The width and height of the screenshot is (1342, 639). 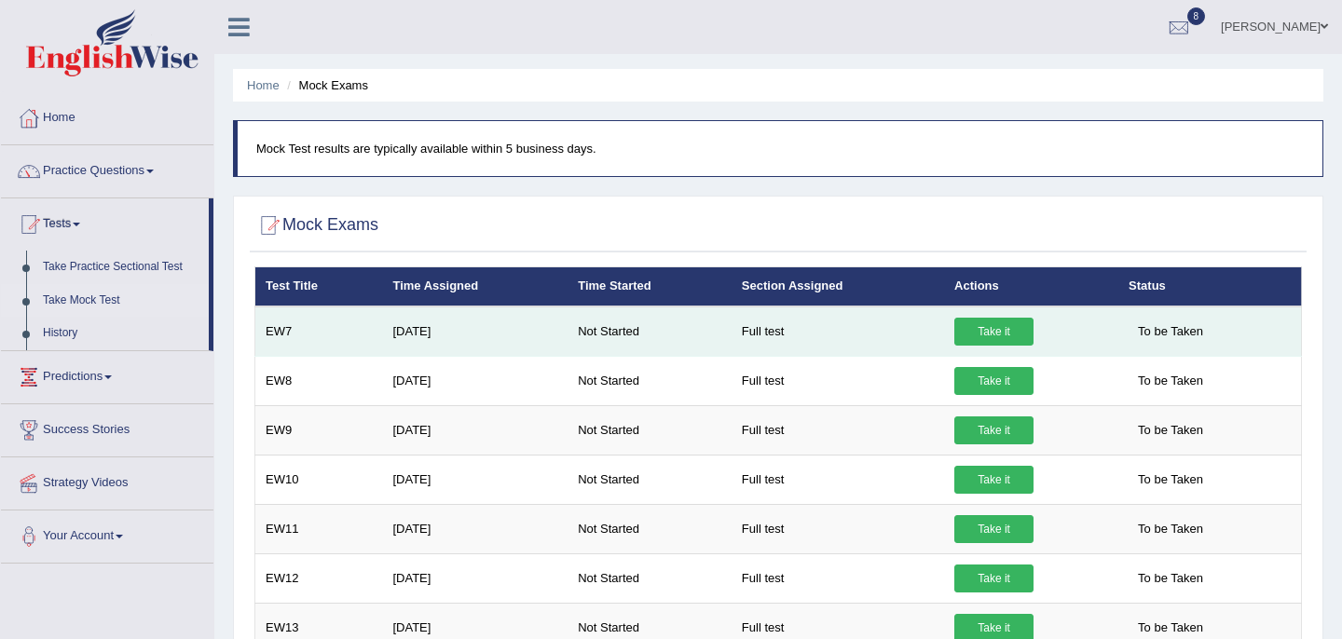 I want to click on th: Time Assigned, so click(x=474, y=287).